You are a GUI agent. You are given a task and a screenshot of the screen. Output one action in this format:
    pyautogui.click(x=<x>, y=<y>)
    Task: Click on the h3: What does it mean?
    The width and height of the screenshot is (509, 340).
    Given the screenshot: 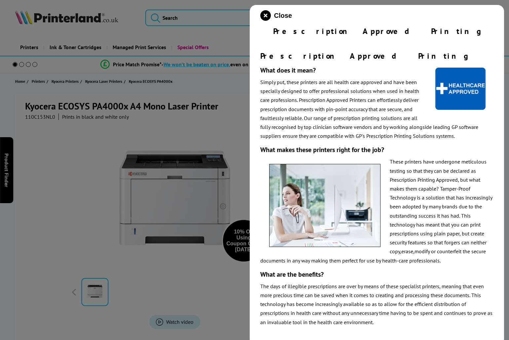 What is the action you would take?
    pyautogui.click(x=377, y=70)
    